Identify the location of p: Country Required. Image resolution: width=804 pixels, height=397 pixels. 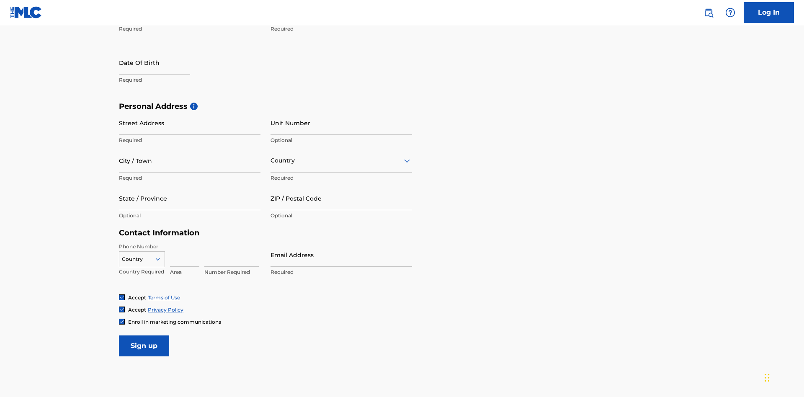
(142, 272).